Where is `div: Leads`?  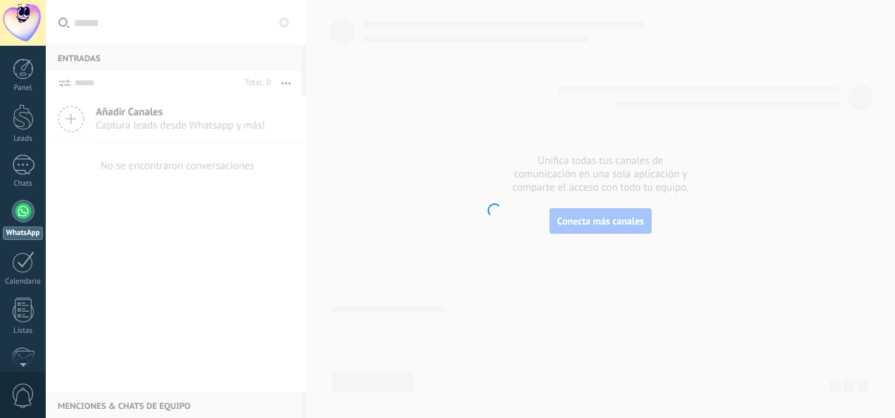
div: Leads is located at coordinates (23, 139).